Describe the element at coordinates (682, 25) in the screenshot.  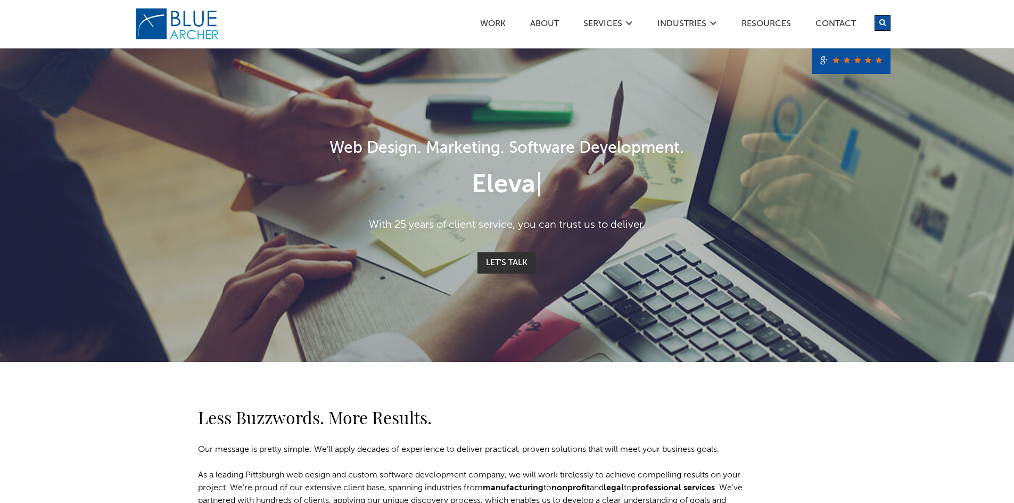
I see `a: Industries` at that location.